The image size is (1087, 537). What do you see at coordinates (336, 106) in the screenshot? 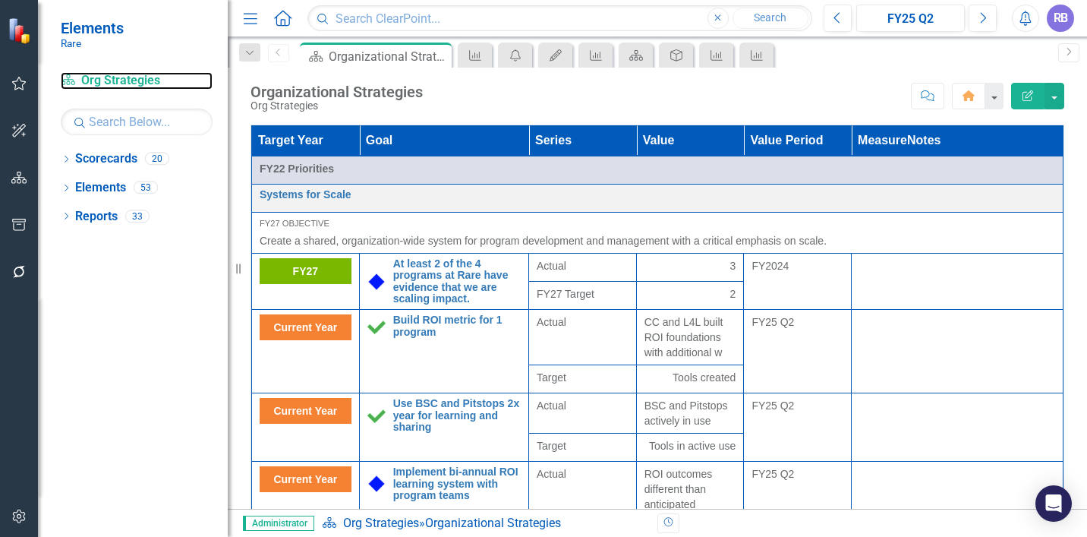
I see `div: Org Strategies` at bounding box center [336, 106].